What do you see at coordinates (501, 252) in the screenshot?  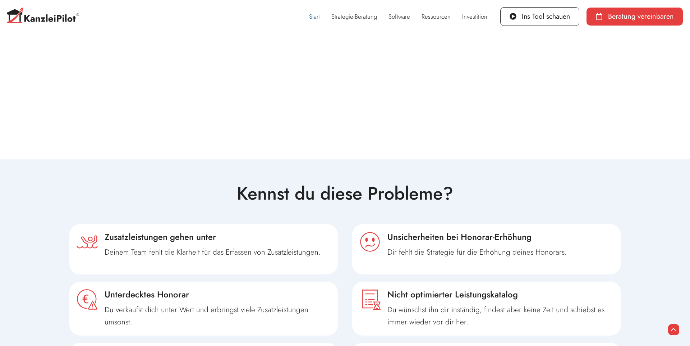 I see `p: Dir fehlt die Strategie für die Erhöhung deines Honorars.` at bounding box center [501, 252].